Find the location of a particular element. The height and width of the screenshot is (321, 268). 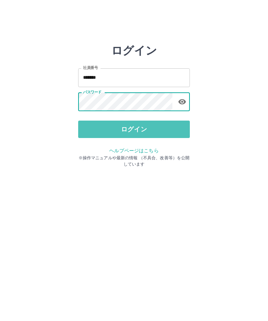

label: パスワード is located at coordinates (92, 92).